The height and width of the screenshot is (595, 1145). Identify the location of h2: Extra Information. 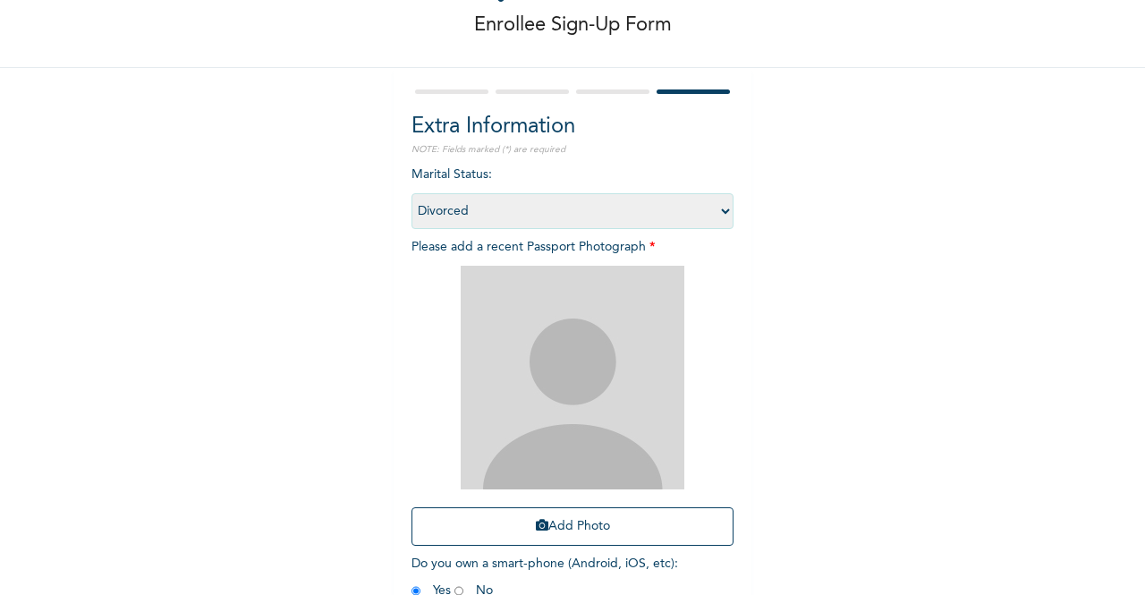
(572, 127).